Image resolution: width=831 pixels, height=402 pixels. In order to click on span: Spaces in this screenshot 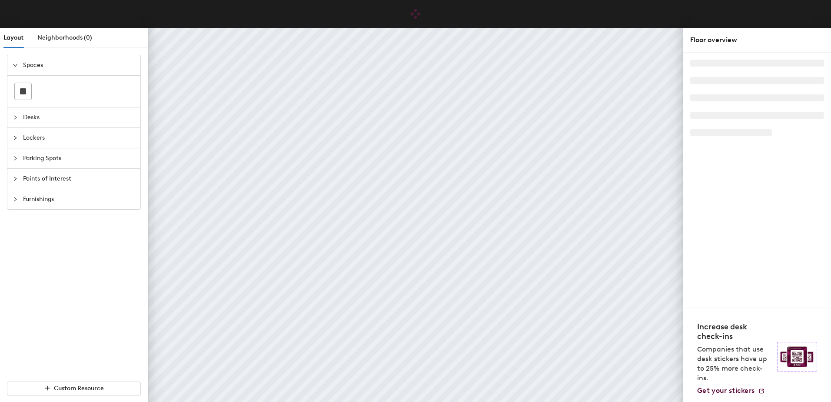, I will do `click(79, 65)`.